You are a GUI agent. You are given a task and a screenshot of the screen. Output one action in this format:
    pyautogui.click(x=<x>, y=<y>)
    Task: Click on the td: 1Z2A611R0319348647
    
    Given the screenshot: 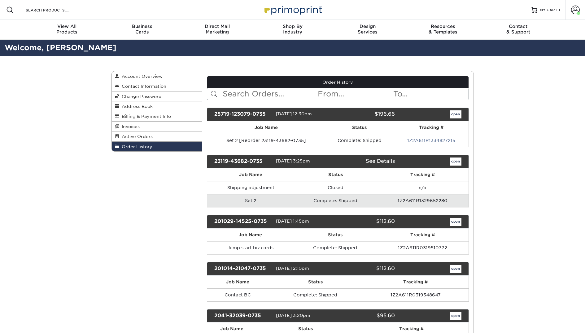 What is the action you would take?
    pyautogui.click(x=416, y=294)
    